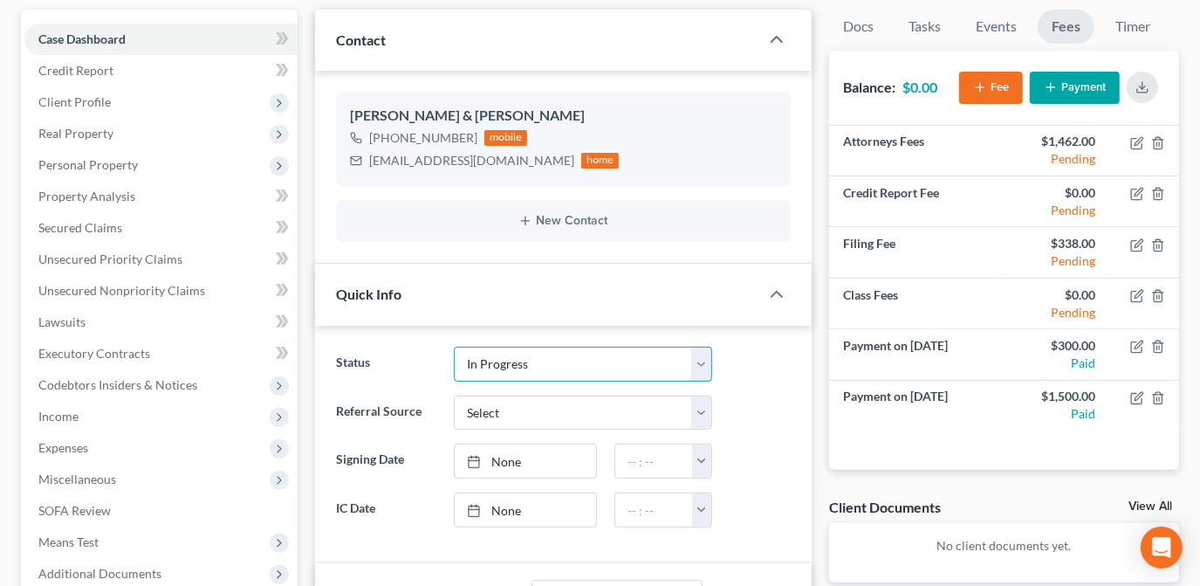 The height and width of the screenshot is (586, 1200). What do you see at coordinates (563, 221) in the screenshot?
I see `button: New Contact` at bounding box center [563, 221].